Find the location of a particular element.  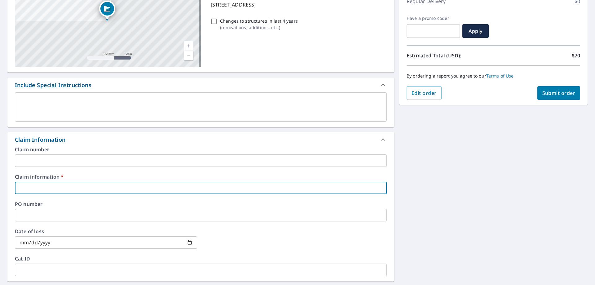

div: Dropped pin, building 1, Commercial property, 200 Pond View Dr Meriden, CT 06450 is located at coordinates (107, 10).